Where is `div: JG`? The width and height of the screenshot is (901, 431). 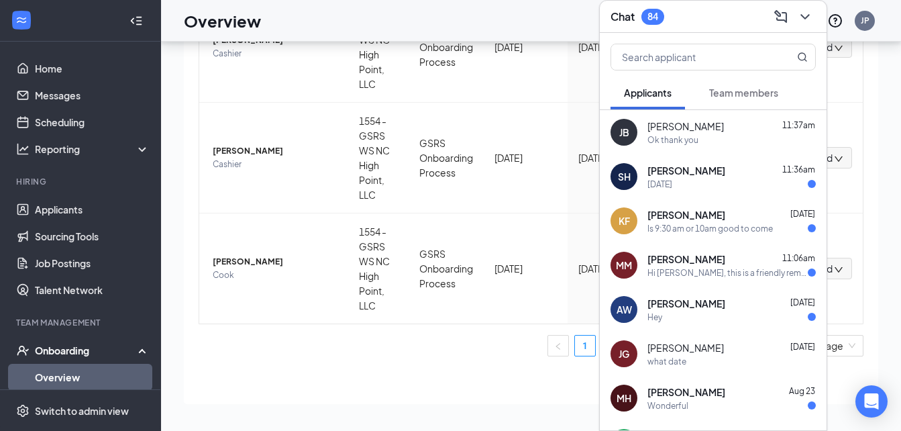
div: JG is located at coordinates (624, 354).